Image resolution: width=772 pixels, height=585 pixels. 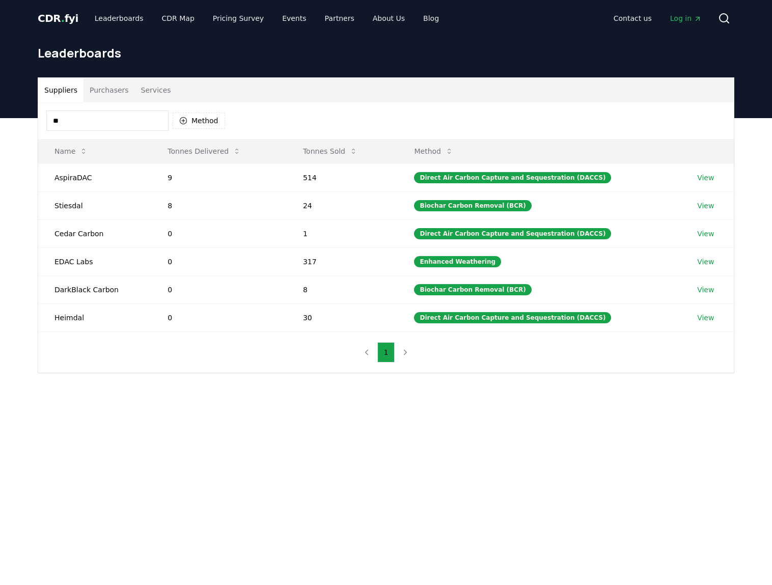 What do you see at coordinates (431, 18) in the screenshot?
I see `a: Blog` at bounding box center [431, 18].